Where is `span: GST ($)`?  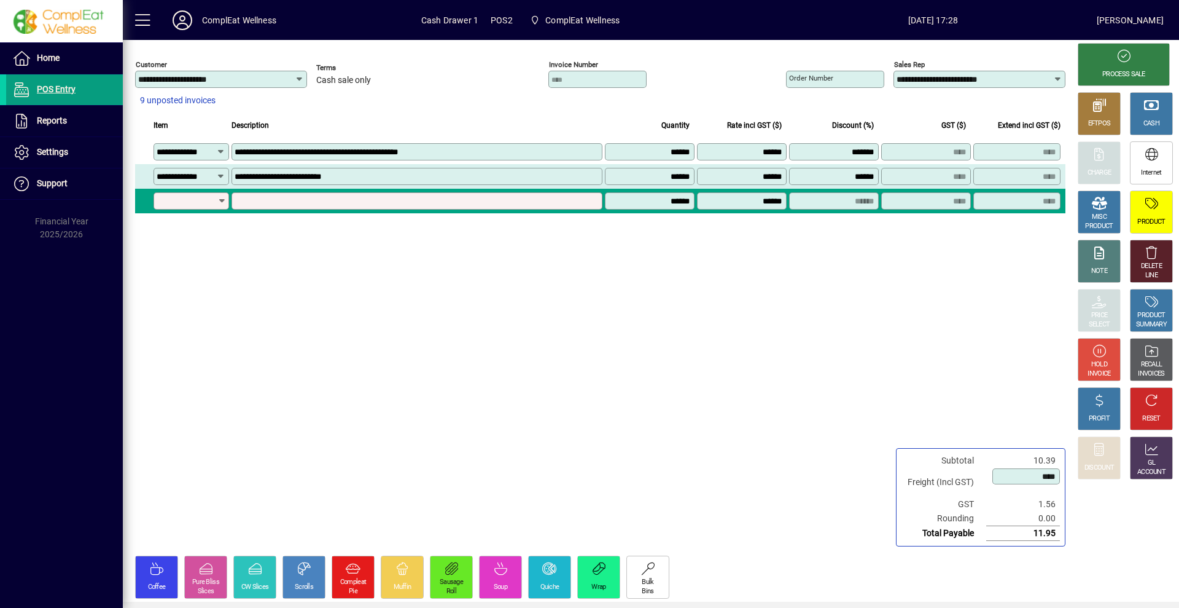
span: GST ($) is located at coordinates (954, 125).